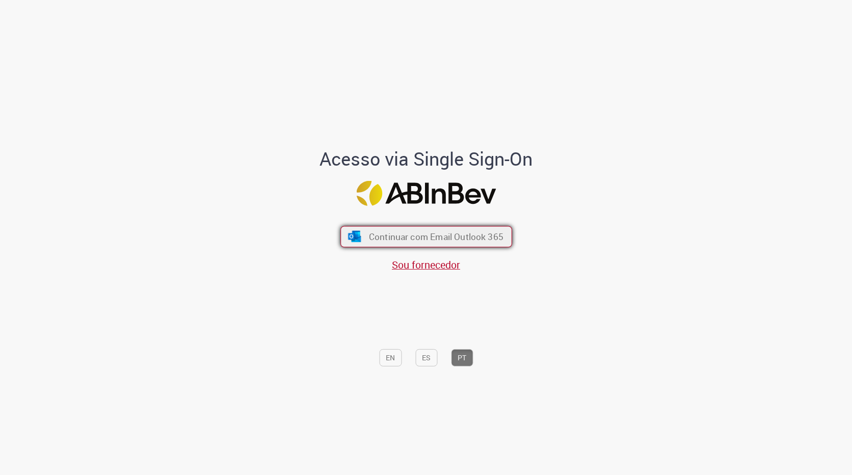  What do you see at coordinates (436, 236) in the screenshot?
I see `span: Continuar com Email Outlook 365` at bounding box center [436, 236].